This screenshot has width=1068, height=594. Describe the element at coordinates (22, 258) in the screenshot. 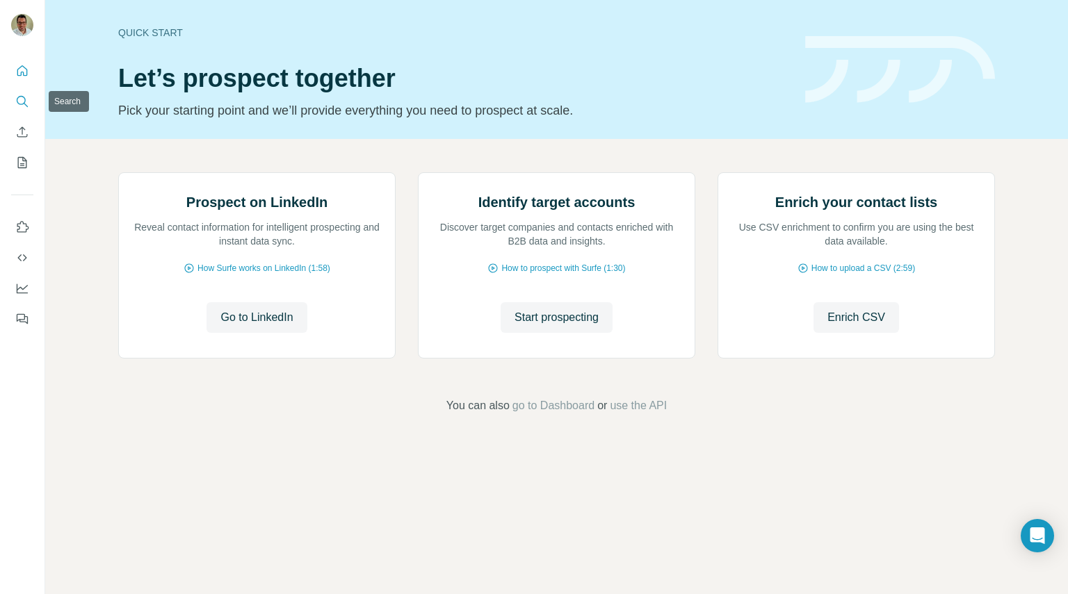

I see `button: Use Surfe API` at that location.